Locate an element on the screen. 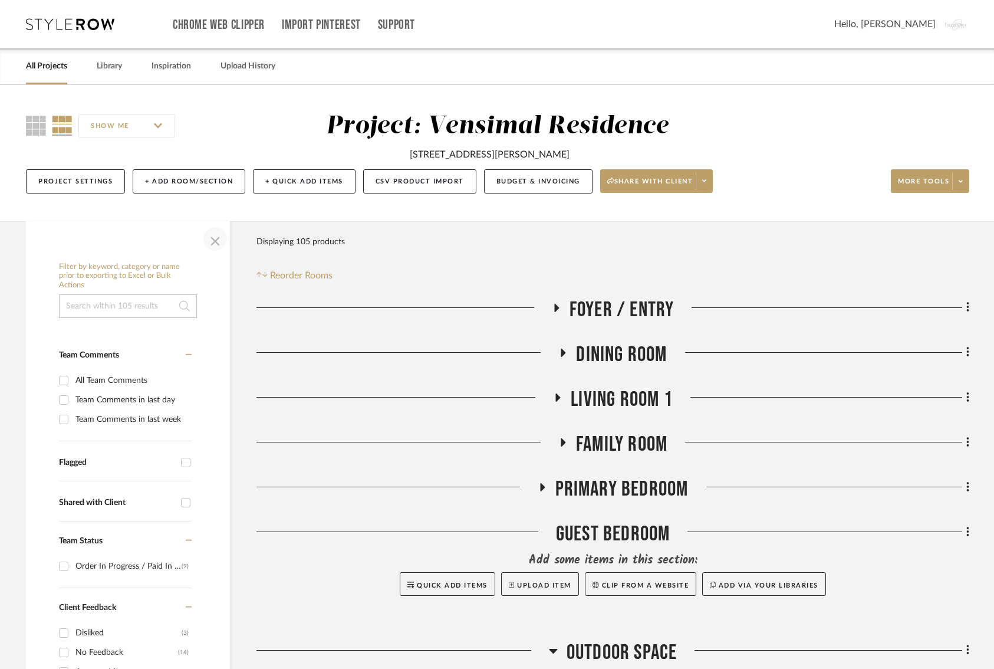 This screenshot has height=669, width=994. span: Quick Add Items is located at coordinates (452, 585).